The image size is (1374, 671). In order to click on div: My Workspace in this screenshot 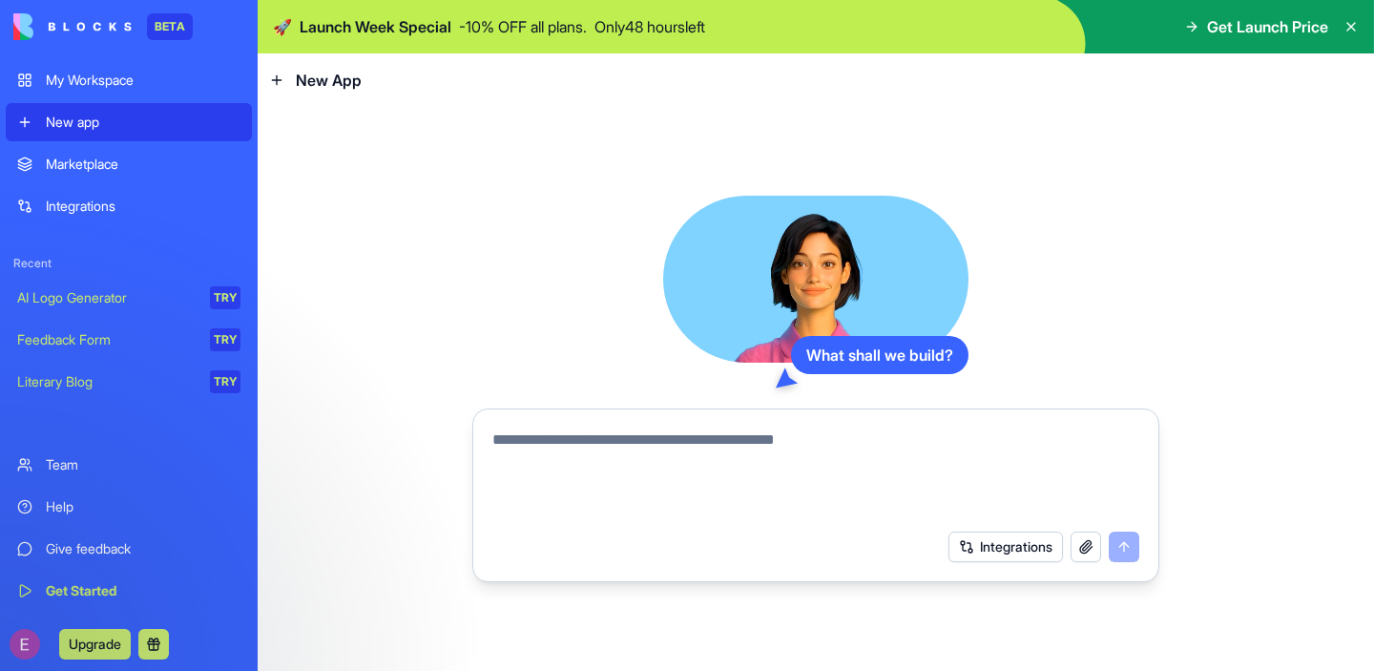, I will do `click(143, 80)`.